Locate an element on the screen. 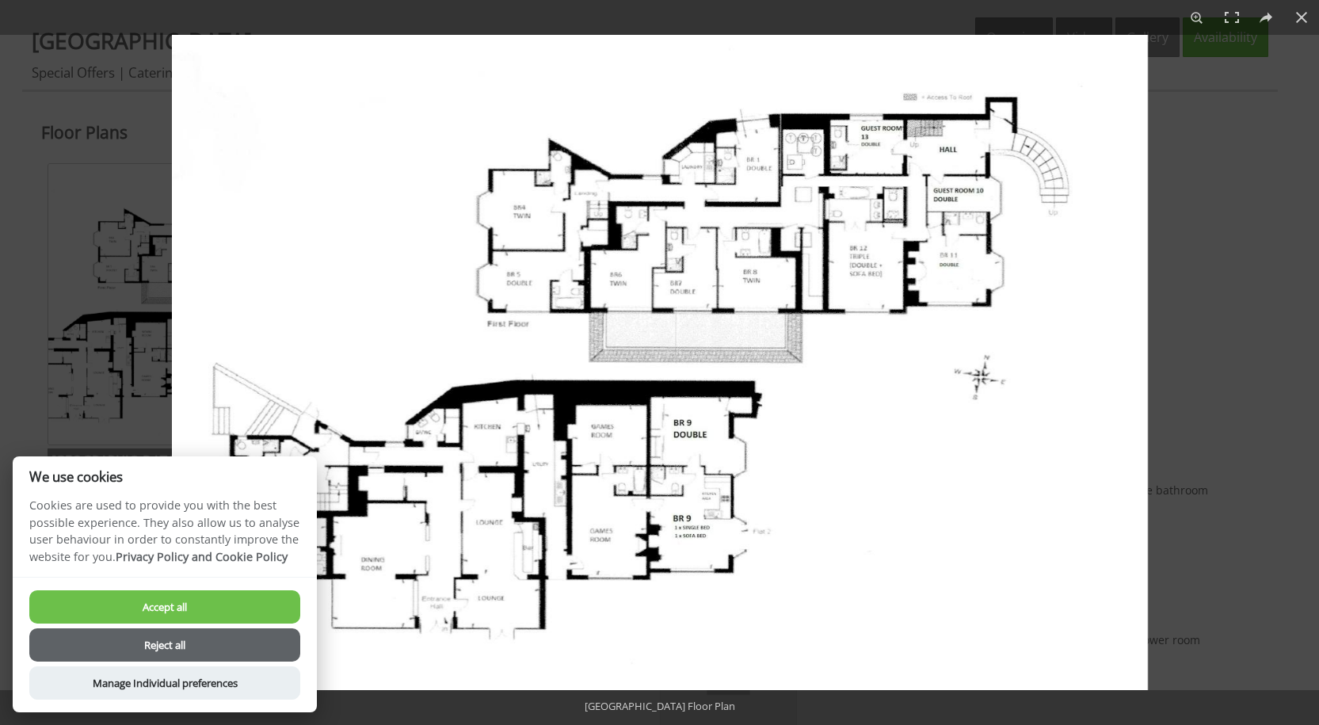 Image resolution: width=1319 pixels, height=725 pixels. a: Privacy Policy and Cookie Policy is located at coordinates (201, 556).